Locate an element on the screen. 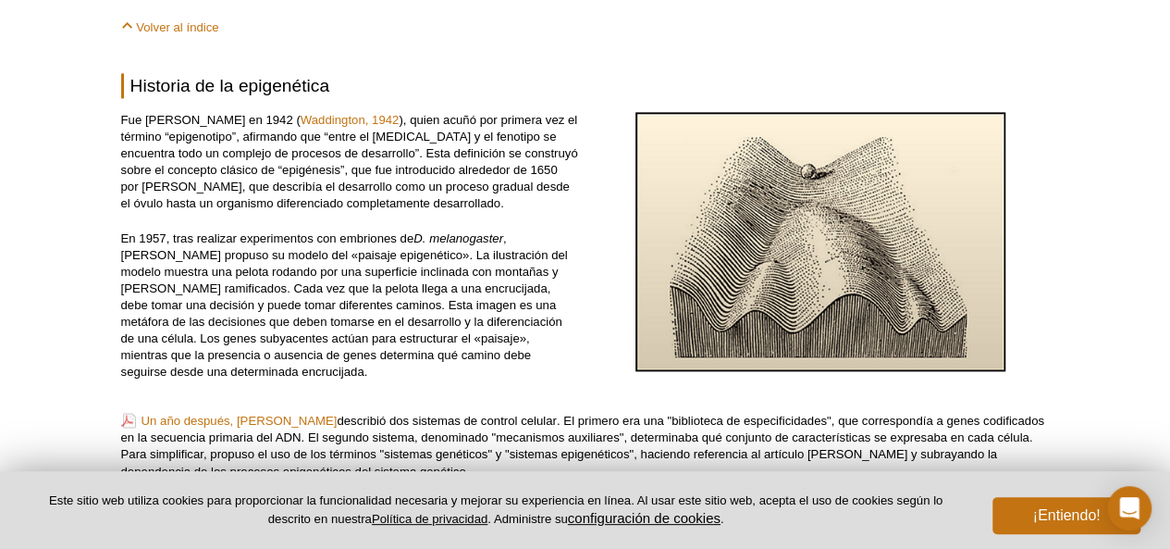  font: Waddington, 1942 is located at coordinates (350, 119).